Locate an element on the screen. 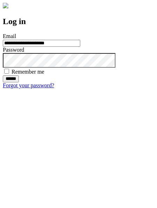  label: Password is located at coordinates (13, 50).